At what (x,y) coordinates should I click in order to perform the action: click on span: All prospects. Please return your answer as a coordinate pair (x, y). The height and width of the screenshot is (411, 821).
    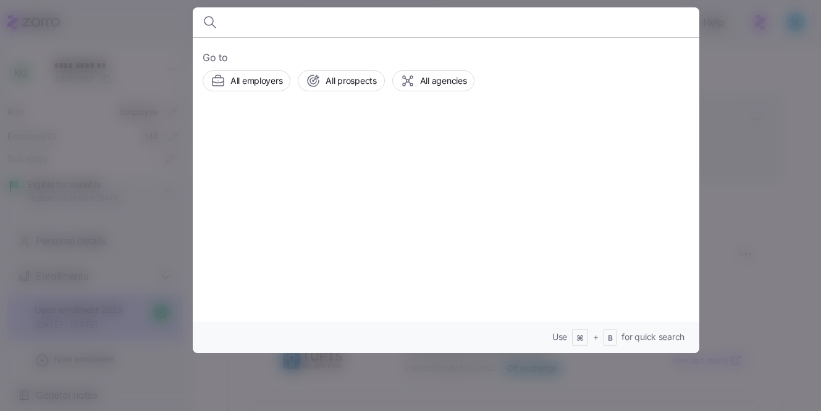
    Looking at the image, I should click on (351, 81).